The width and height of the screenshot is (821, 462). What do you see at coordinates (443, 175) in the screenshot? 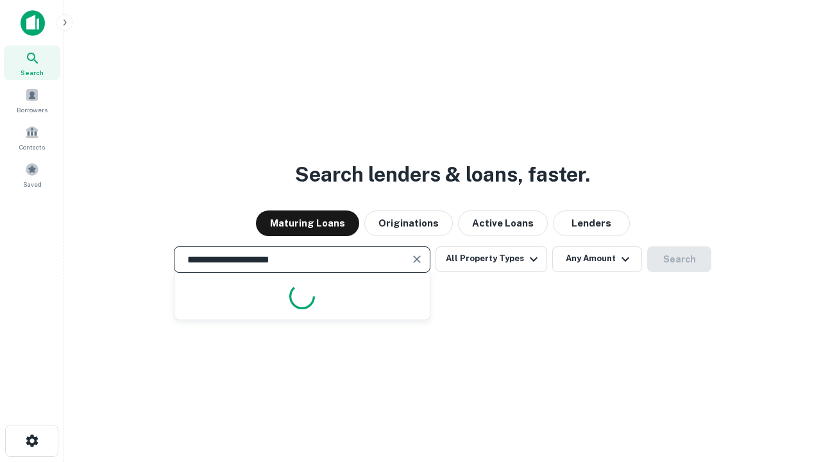
I see `h3: Search lenders & loans, faster.` at bounding box center [443, 175].